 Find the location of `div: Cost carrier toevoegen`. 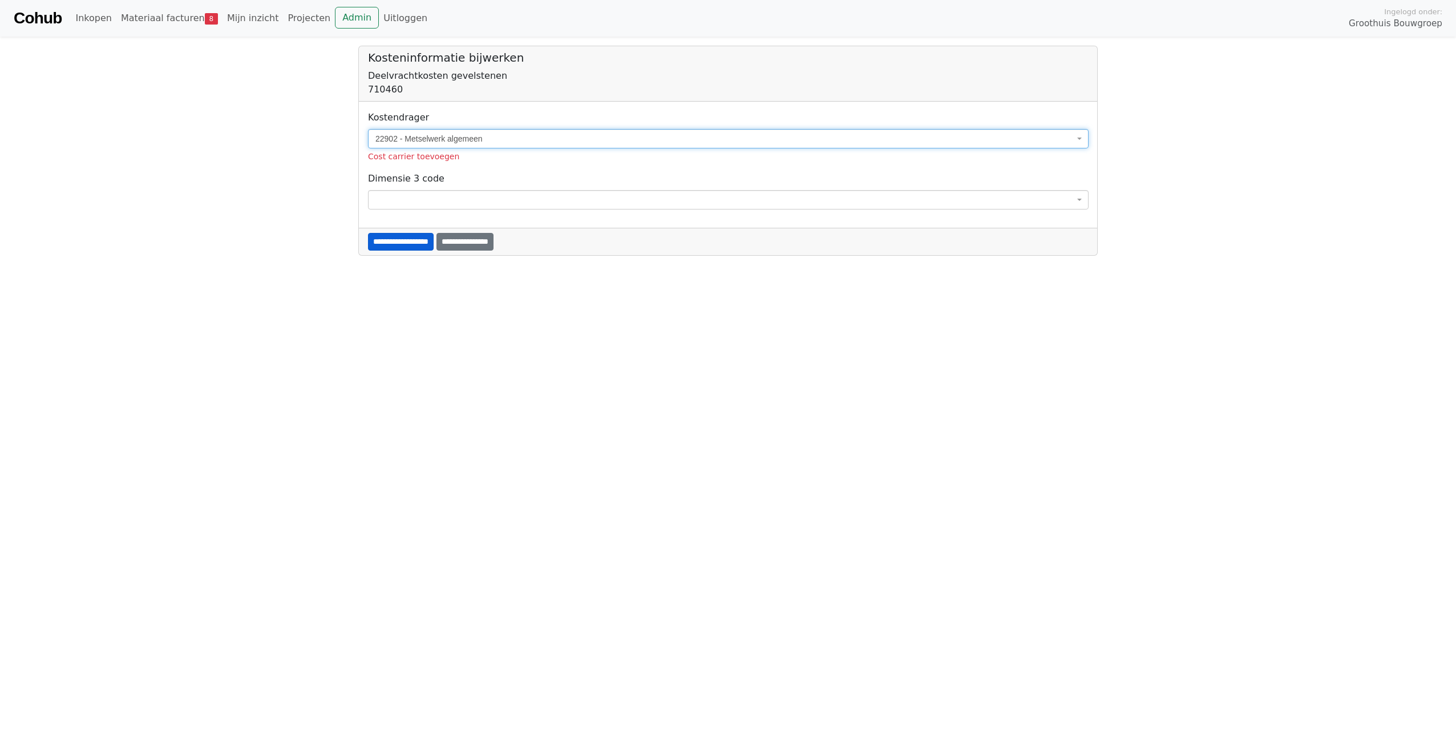

div: Cost carrier toevoegen is located at coordinates (728, 156).